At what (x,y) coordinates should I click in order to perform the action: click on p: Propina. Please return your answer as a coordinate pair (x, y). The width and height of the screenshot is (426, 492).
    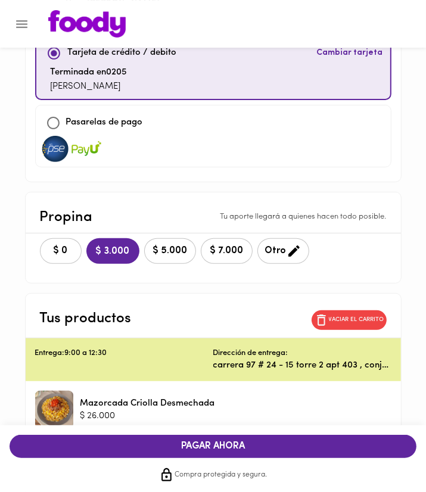
    Looking at the image, I should click on (66, 217).